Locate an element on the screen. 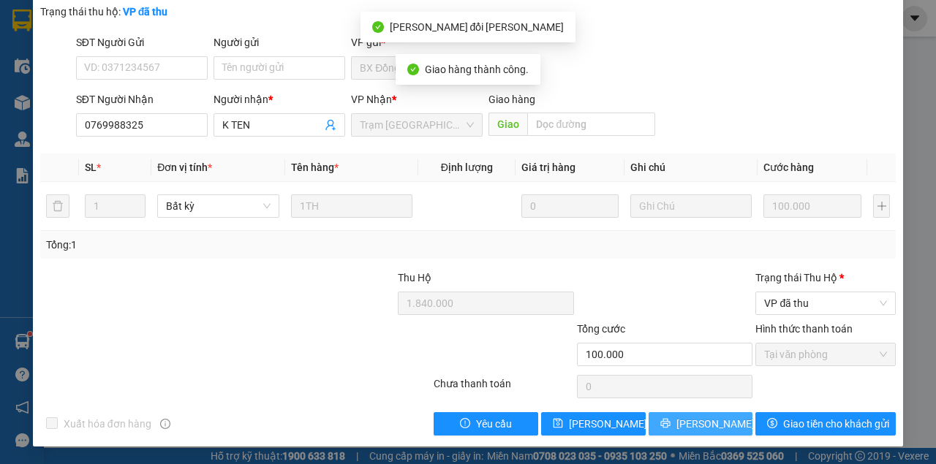 This screenshot has height=464, width=936. button: delete is located at coordinates (58, 206).